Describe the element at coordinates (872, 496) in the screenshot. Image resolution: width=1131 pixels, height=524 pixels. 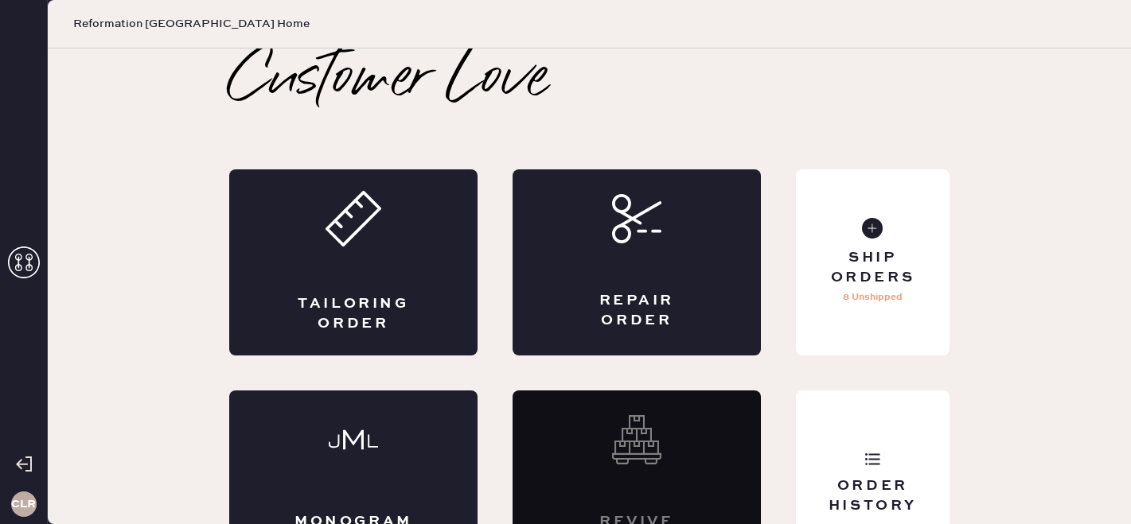
I see `div: Order History` at that location.